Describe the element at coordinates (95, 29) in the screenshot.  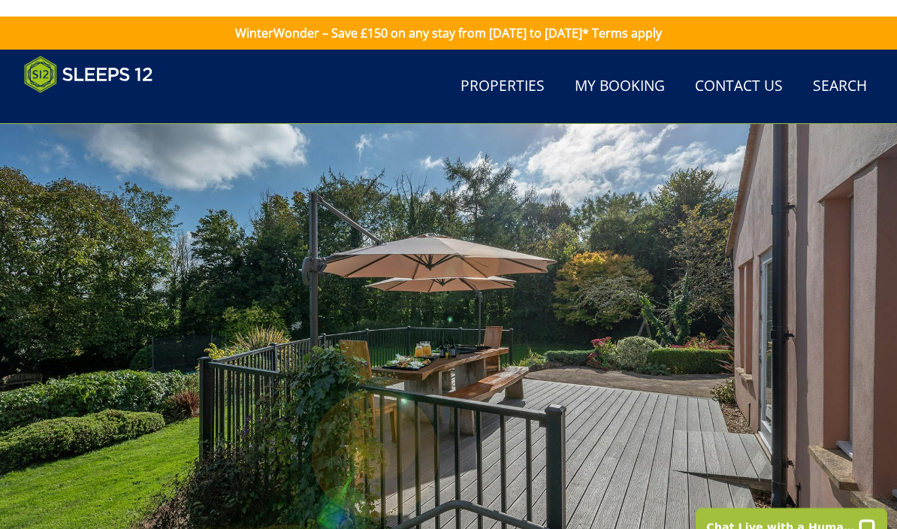
I see `p: Chat Live with a Human!` at that location.